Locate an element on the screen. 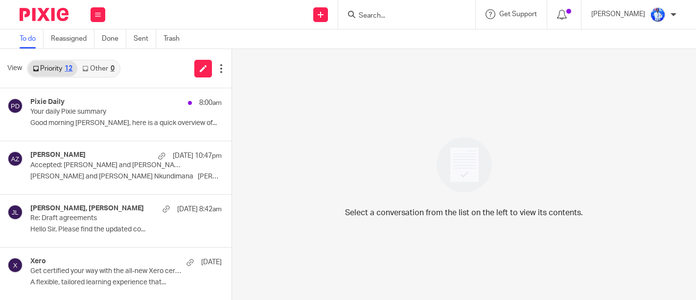 Image resolution: width=696 pixels, height=300 pixels. a: To do is located at coordinates (31, 39).